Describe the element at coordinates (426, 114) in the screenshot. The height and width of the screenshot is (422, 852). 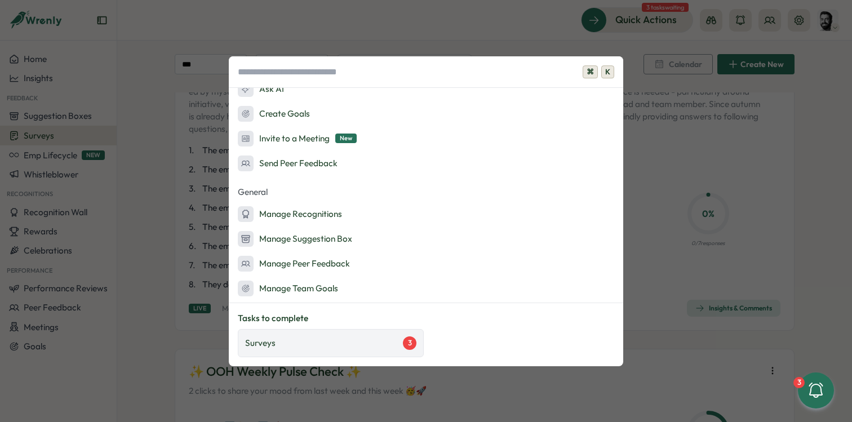
I see `button: Create Goals` at that location.